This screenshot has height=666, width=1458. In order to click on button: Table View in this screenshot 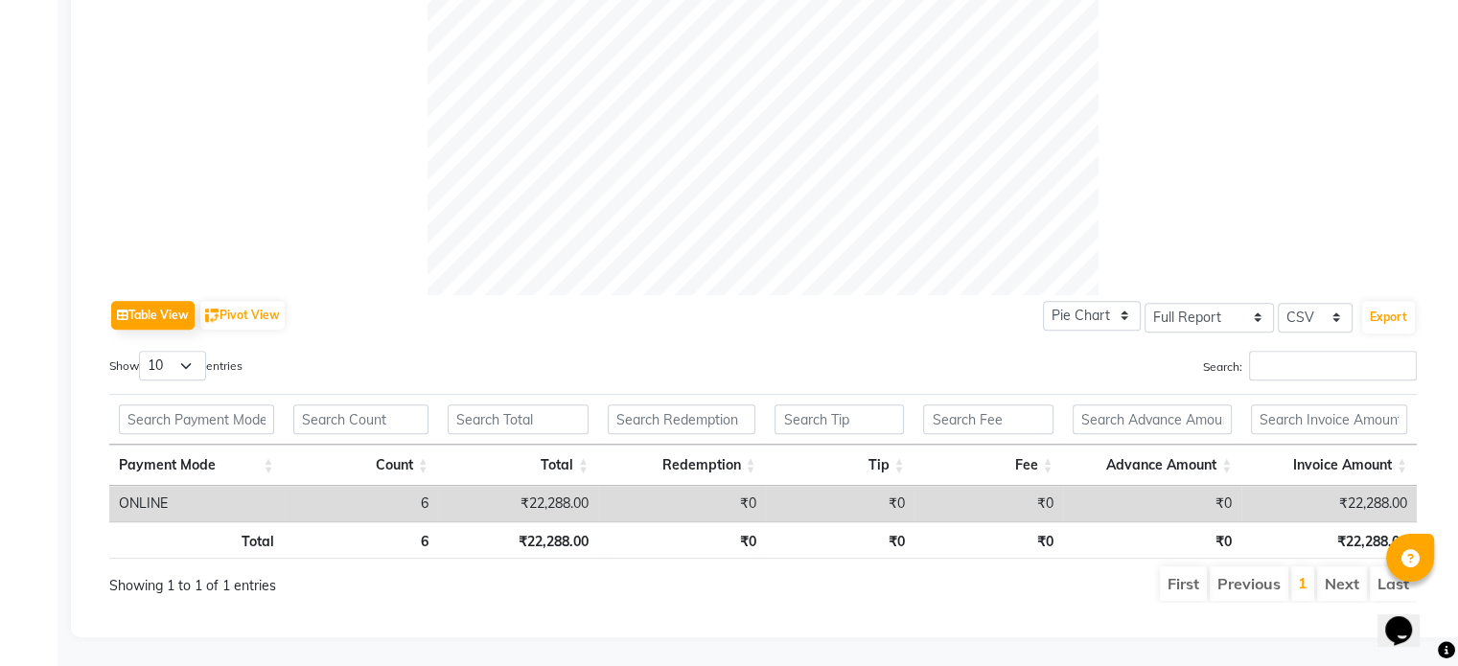, I will do `click(152, 315)`.